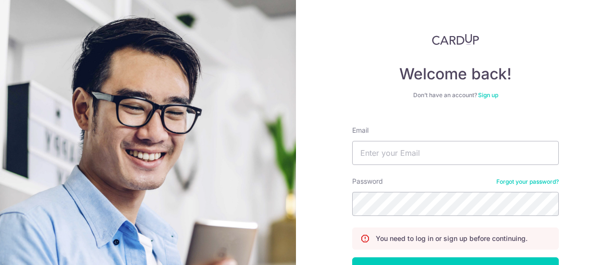 This screenshot has height=265, width=615. What do you see at coordinates (360, 130) in the screenshot?
I see `label: Email` at bounding box center [360, 130].